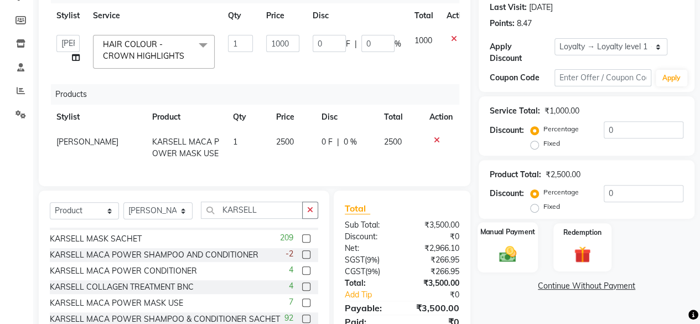 The image size is (700, 324). I want to click on span: 0 %, so click(350, 142).